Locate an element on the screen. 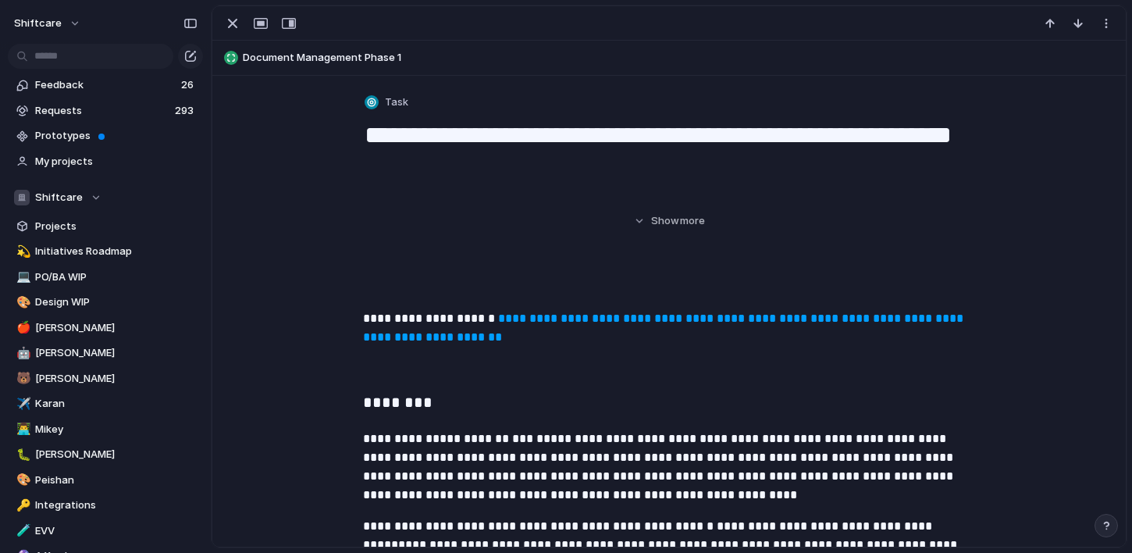  div: 👨‍💻Mikey is located at coordinates (105, 429).